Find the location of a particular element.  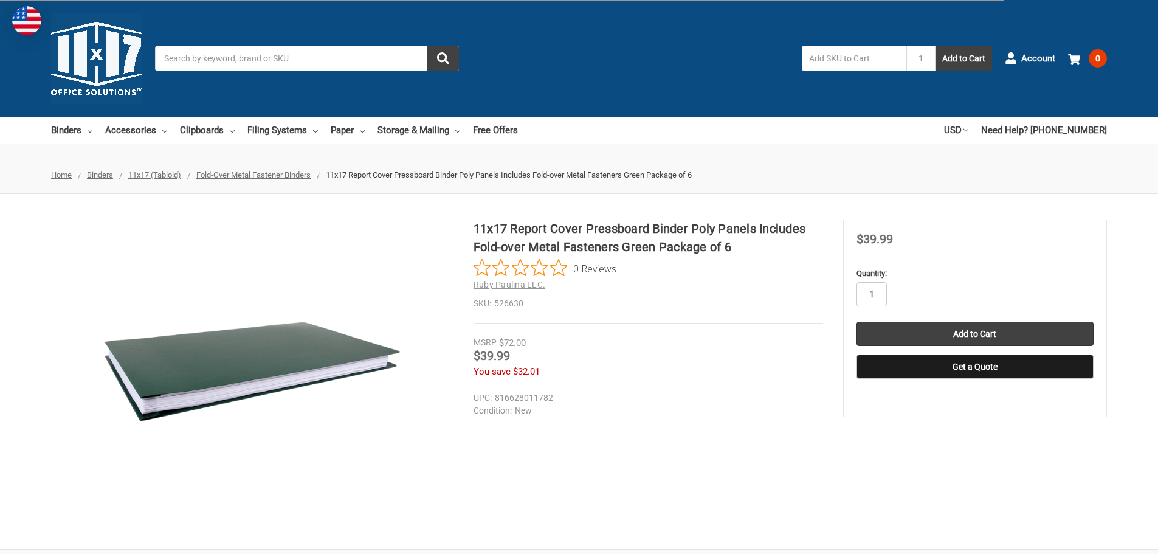

span: 11x17 Report Cover Pressboard Binder Poly Panels Includes Fold-over Metal Fasteners Green Package... is located at coordinates (509, 174).